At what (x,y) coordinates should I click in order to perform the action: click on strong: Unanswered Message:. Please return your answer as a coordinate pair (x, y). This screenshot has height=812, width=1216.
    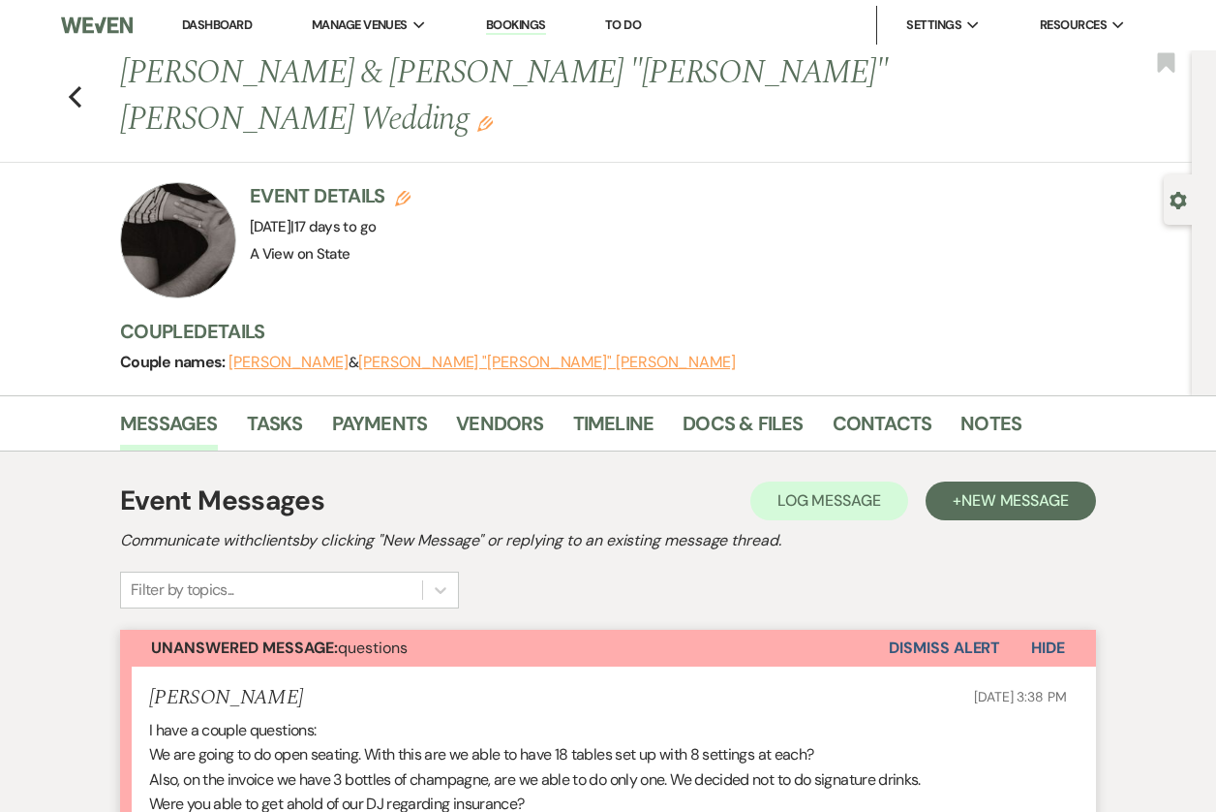
    Looking at the image, I should click on (244, 647).